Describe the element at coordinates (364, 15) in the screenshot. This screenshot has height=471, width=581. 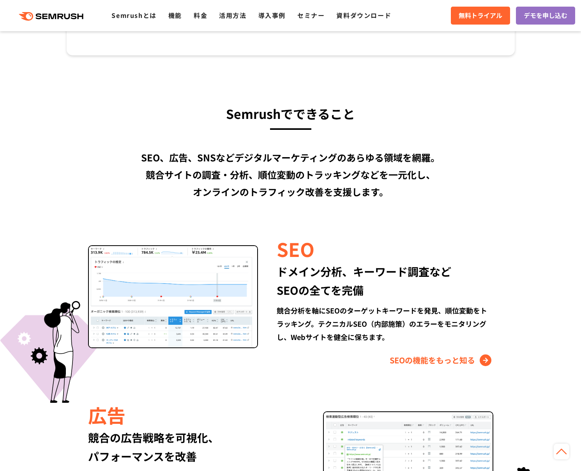
I see `a: 資料ダウンロード` at that location.